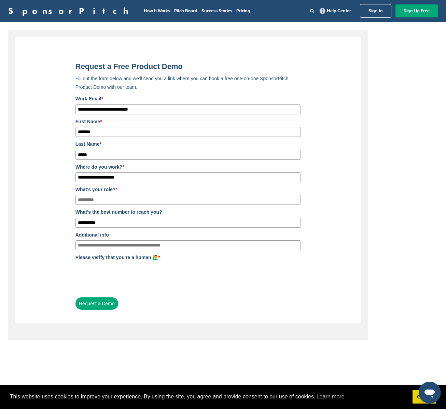 This screenshot has width=446, height=409. I want to click on a: dismiss cookie message, so click(424, 397).